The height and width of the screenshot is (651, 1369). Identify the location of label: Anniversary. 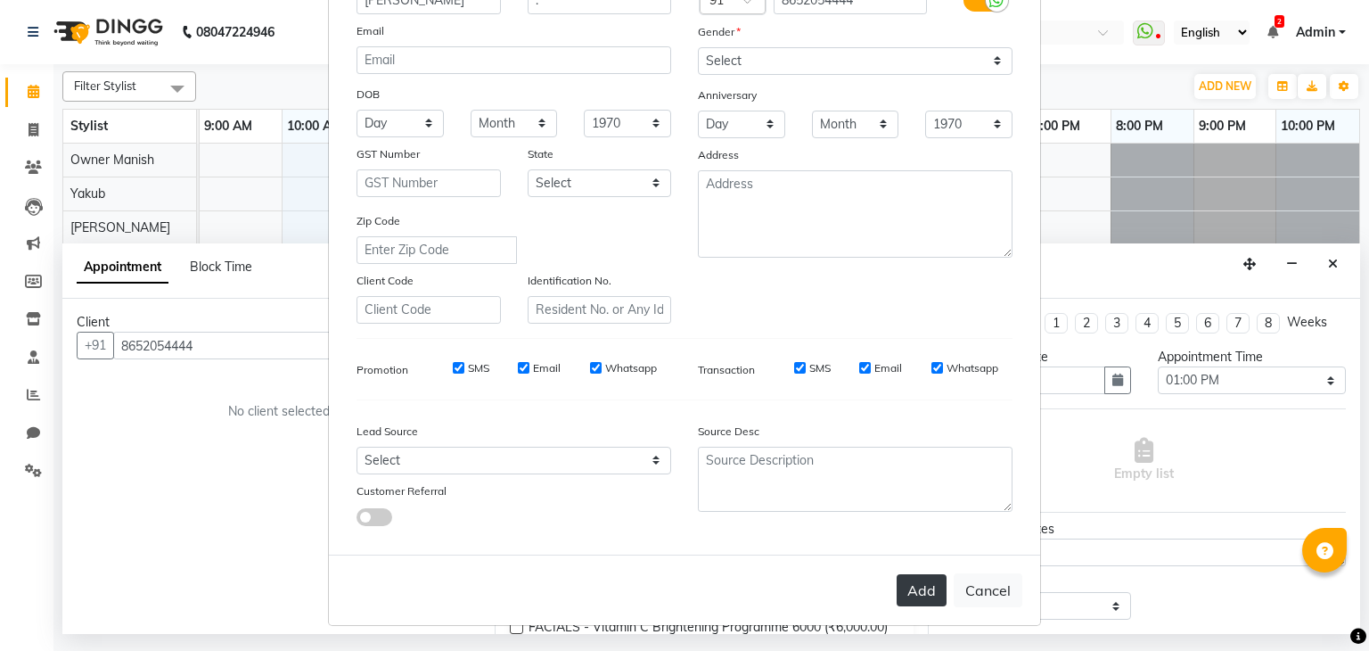
(727, 95).